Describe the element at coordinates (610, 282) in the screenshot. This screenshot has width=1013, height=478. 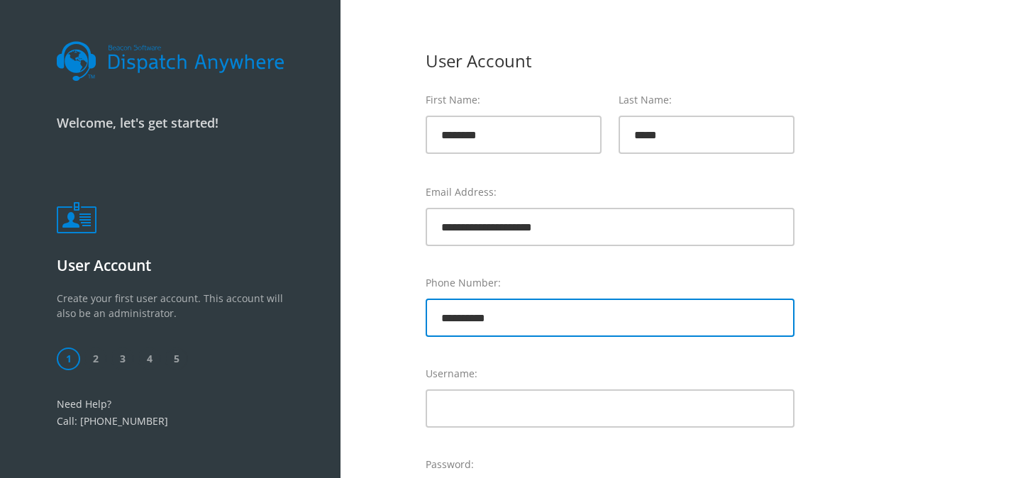
I see `label: Phone Number:` at that location.